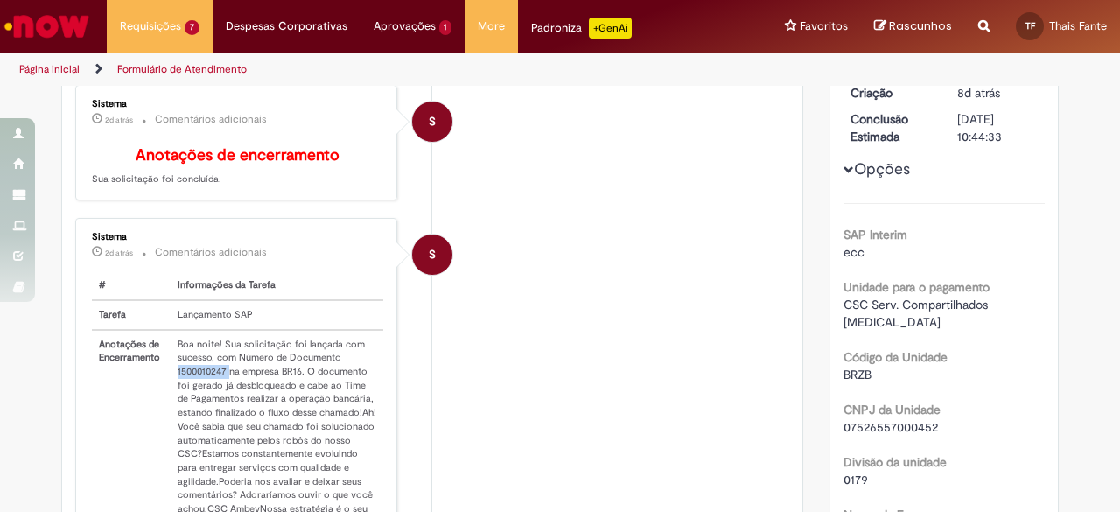 The image size is (1120, 512). I want to click on th: Informações da Tarefa, so click(277, 285).